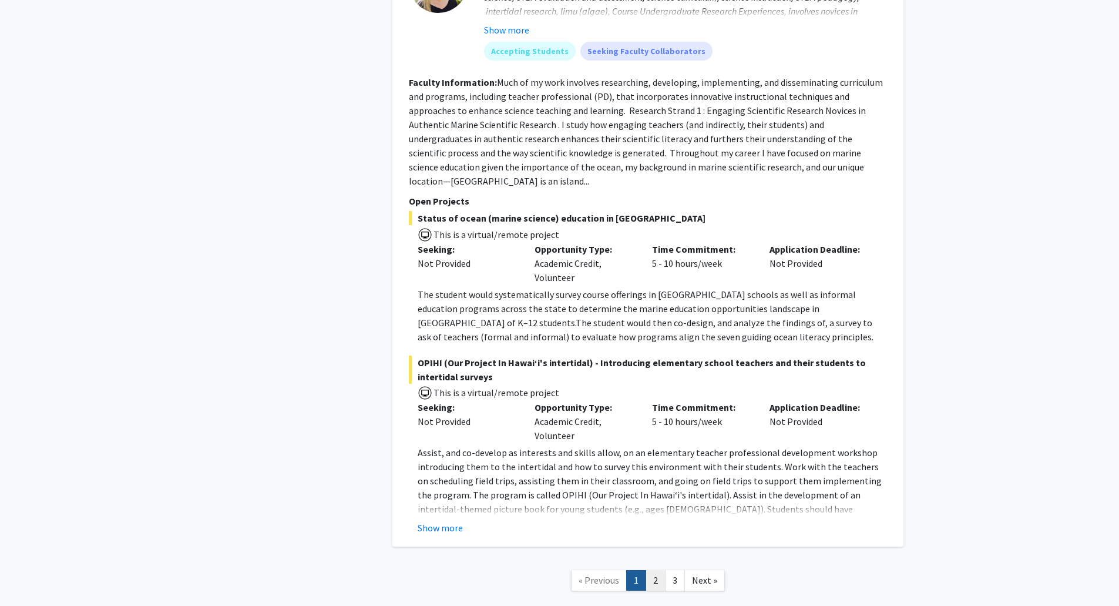  Describe the element at coordinates (648, 201) in the screenshot. I see `p: Open Projects` at that location.